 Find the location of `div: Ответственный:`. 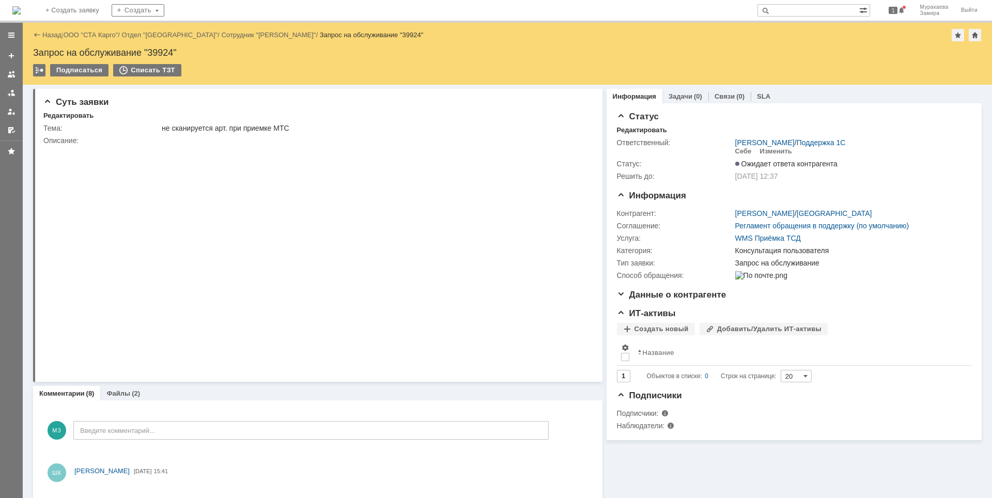

div: Ответственный: is located at coordinates (675, 143).